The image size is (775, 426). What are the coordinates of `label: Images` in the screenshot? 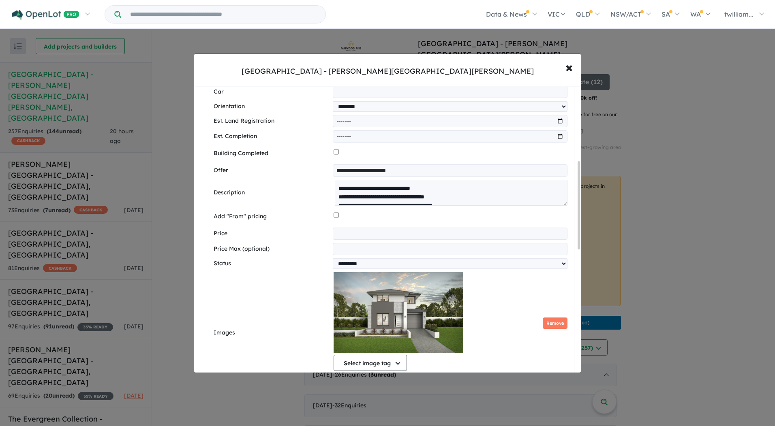 It's located at (272, 333).